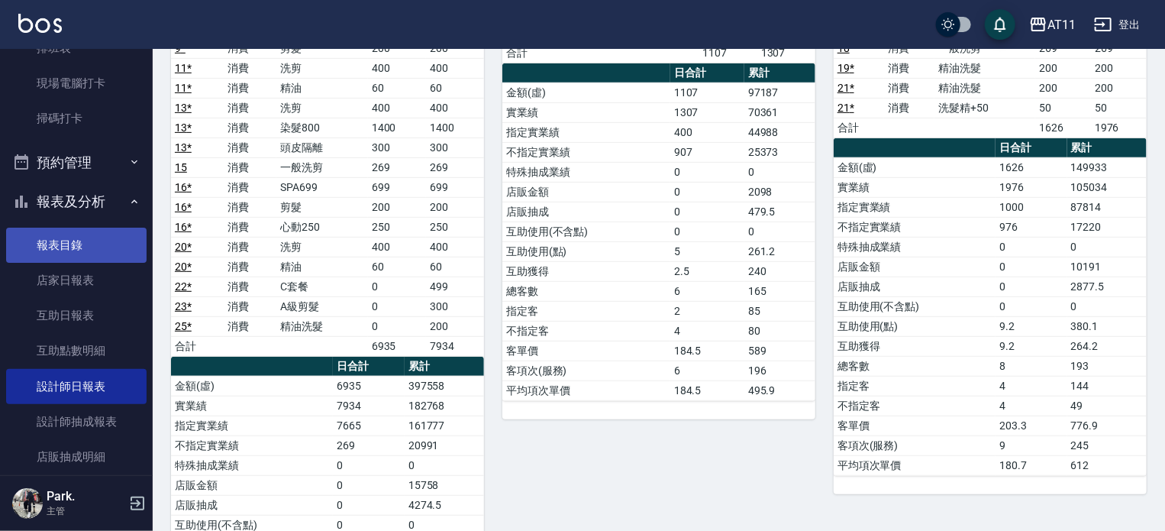 The image size is (1165, 531). Describe the element at coordinates (707, 351) in the screenshot. I see `td: 184.5` at that location.